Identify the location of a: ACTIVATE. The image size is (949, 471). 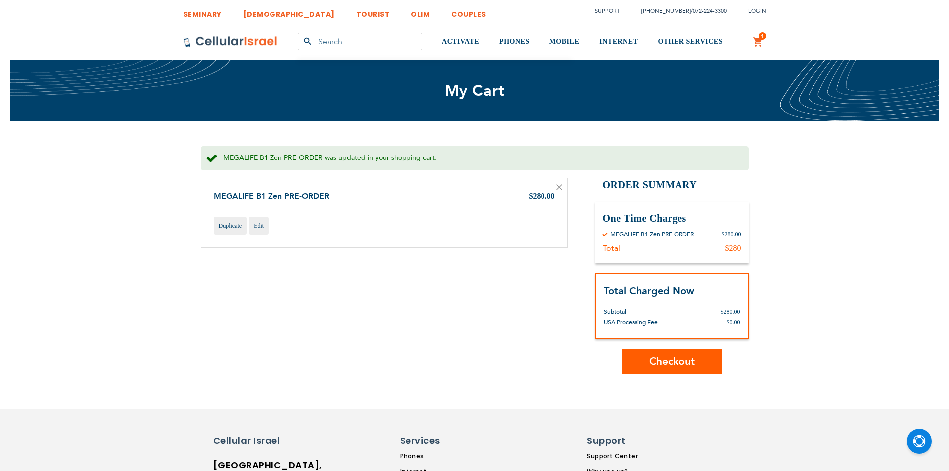
(460, 42).